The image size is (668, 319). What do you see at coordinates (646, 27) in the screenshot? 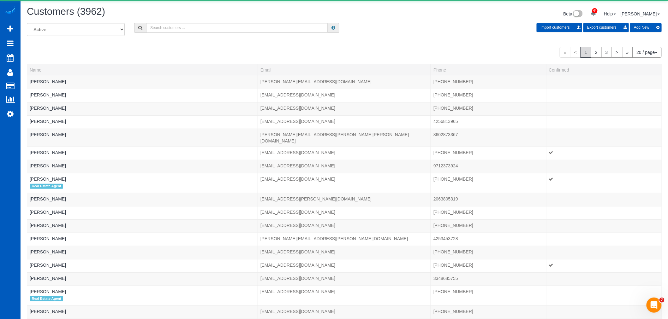
I see `button: Add New` at bounding box center [646, 27].